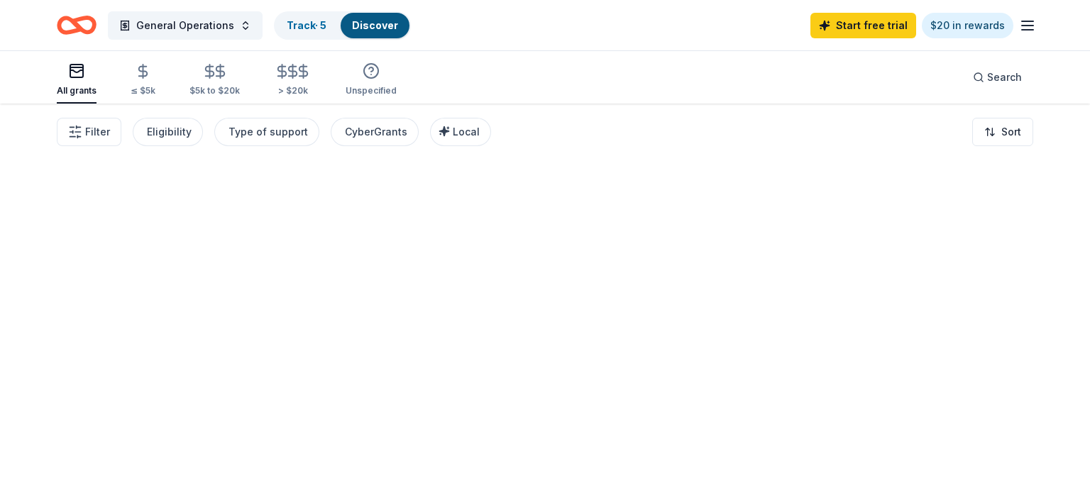 This screenshot has width=1090, height=493. What do you see at coordinates (143, 80) in the screenshot?
I see `button: ≤ $5k` at bounding box center [143, 80].